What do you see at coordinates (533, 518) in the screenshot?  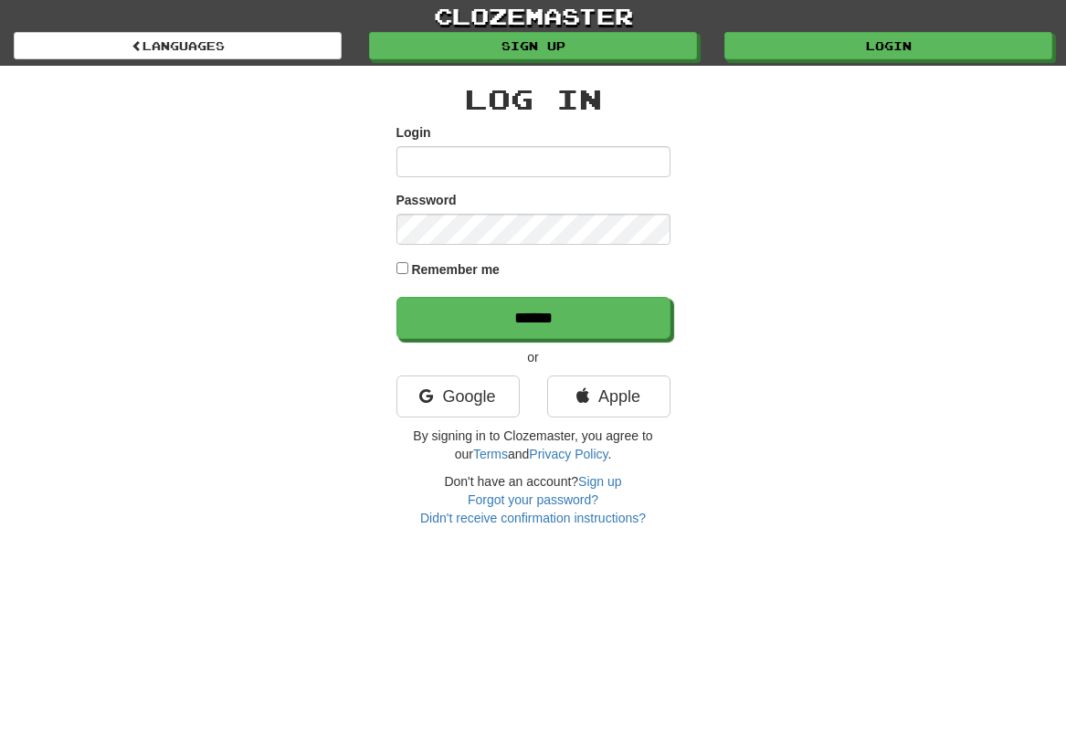 I see `a: Didn't receive confirmation instructions?` at bounding box center [533, 518].